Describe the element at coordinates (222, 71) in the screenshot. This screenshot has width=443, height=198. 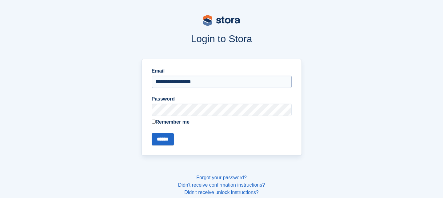
I see `label: Email` at that location.